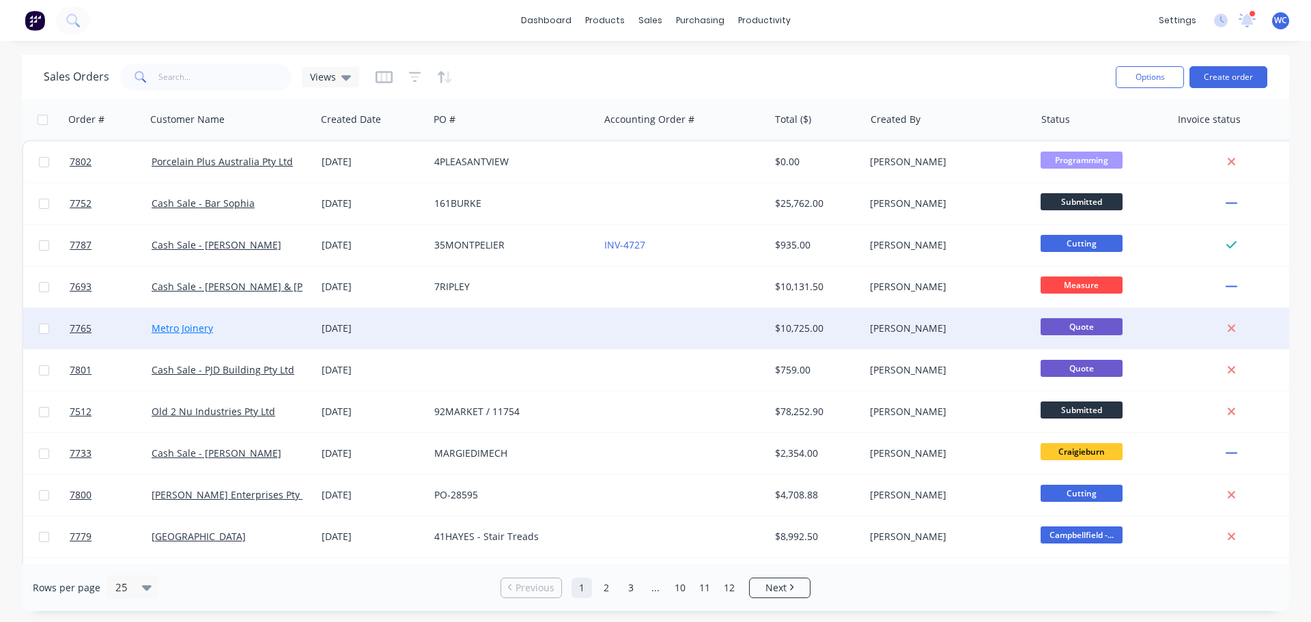 The height and width of the screenshot is (622, 1311). Describe the element at coordinates (546, 20) in the screenshot. I see `a: dashboard` at that location.